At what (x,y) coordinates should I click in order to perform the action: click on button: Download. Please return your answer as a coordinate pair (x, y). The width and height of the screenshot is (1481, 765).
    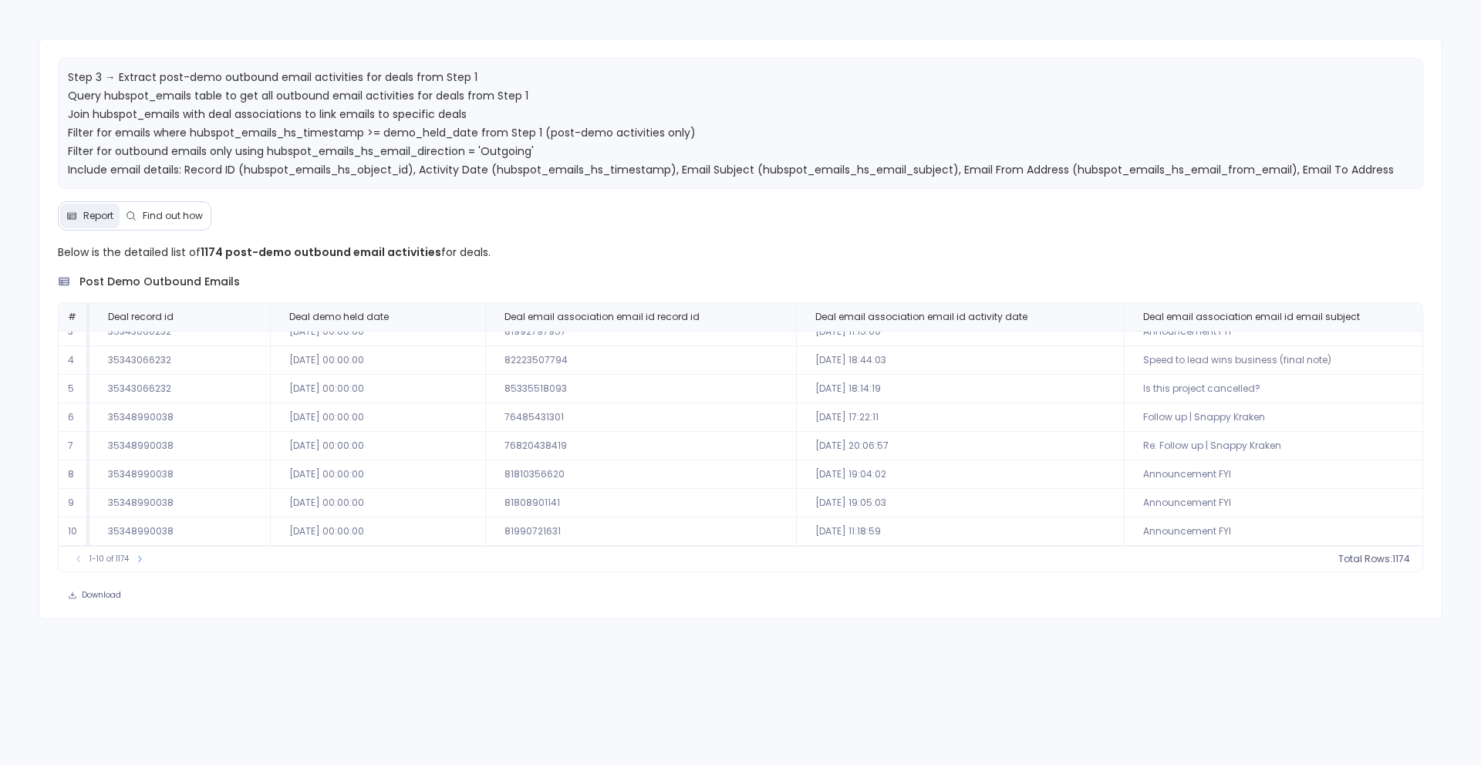
    Looking at the image, I should click on (94, 595).